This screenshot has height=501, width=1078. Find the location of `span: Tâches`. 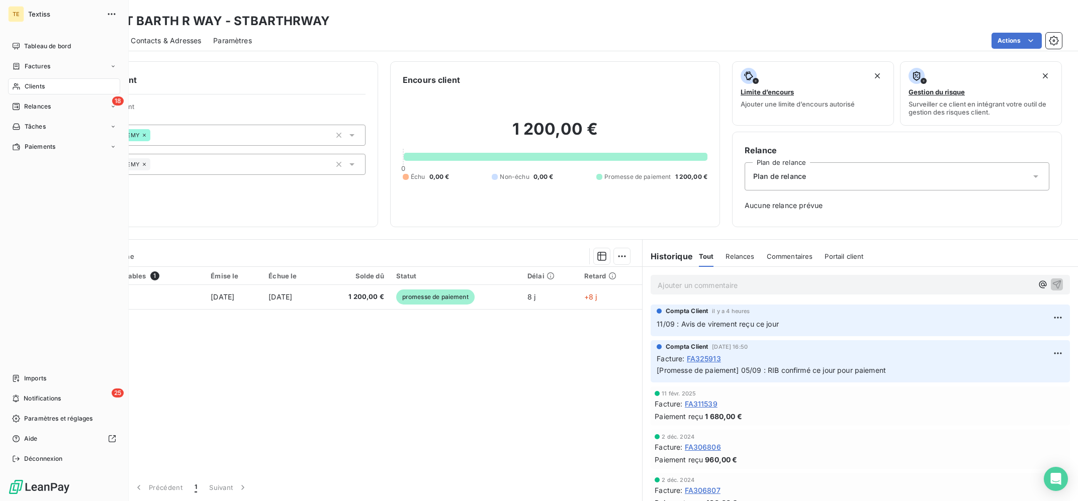

span: Tâches is located at coordinates (35, 127).